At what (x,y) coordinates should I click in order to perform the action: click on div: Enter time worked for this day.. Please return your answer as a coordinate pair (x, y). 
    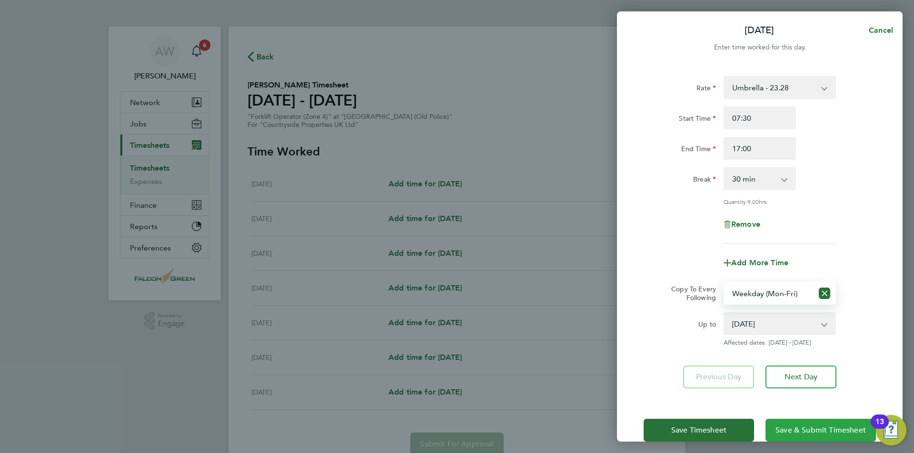
    Looking at the image, I should click on (759, 48).